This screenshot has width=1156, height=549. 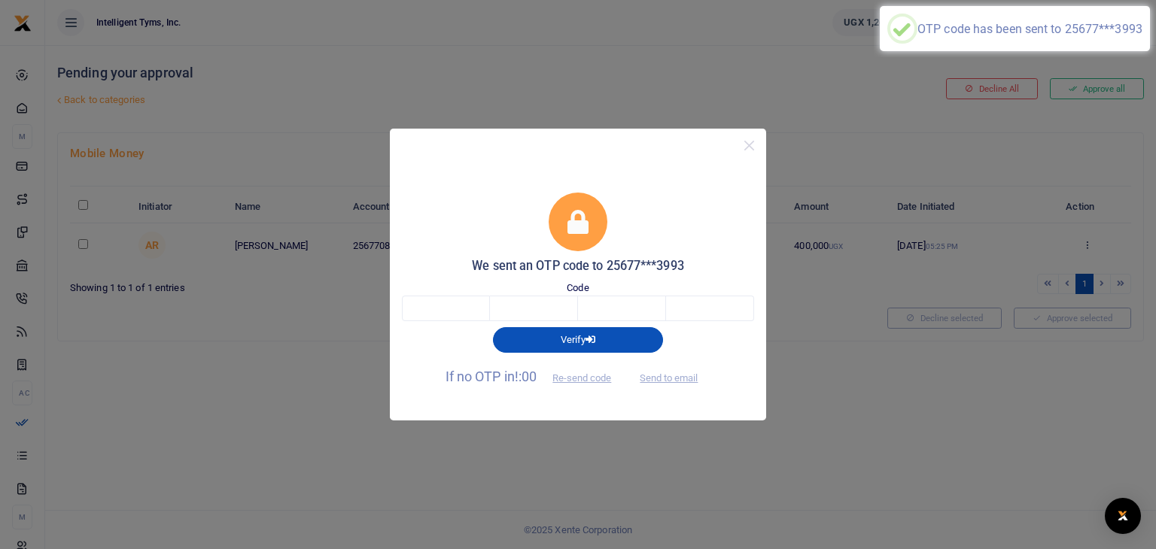 What do you see at coordinates (525, 376) in the screenshot?
I see `span: !:00` at bounding box center [525, 376].